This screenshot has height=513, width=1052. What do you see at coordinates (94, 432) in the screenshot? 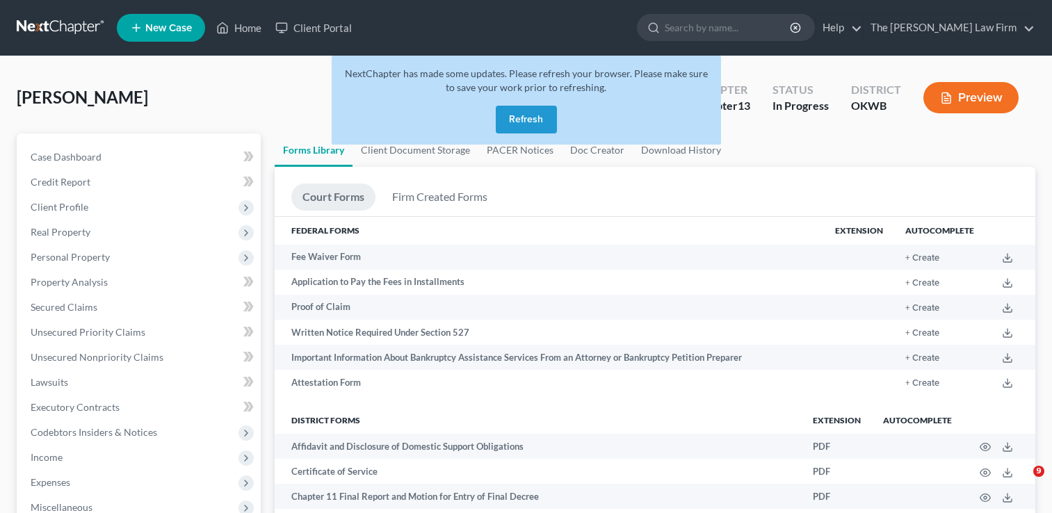
I see `span: Codebtors Insiders & Notices` at bounding box center [94, 432].